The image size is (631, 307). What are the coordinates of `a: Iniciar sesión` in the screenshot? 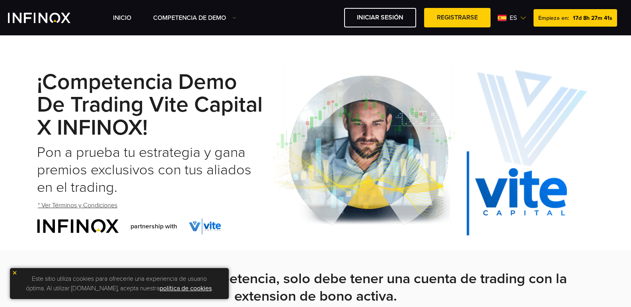 It's located at (380, 17).